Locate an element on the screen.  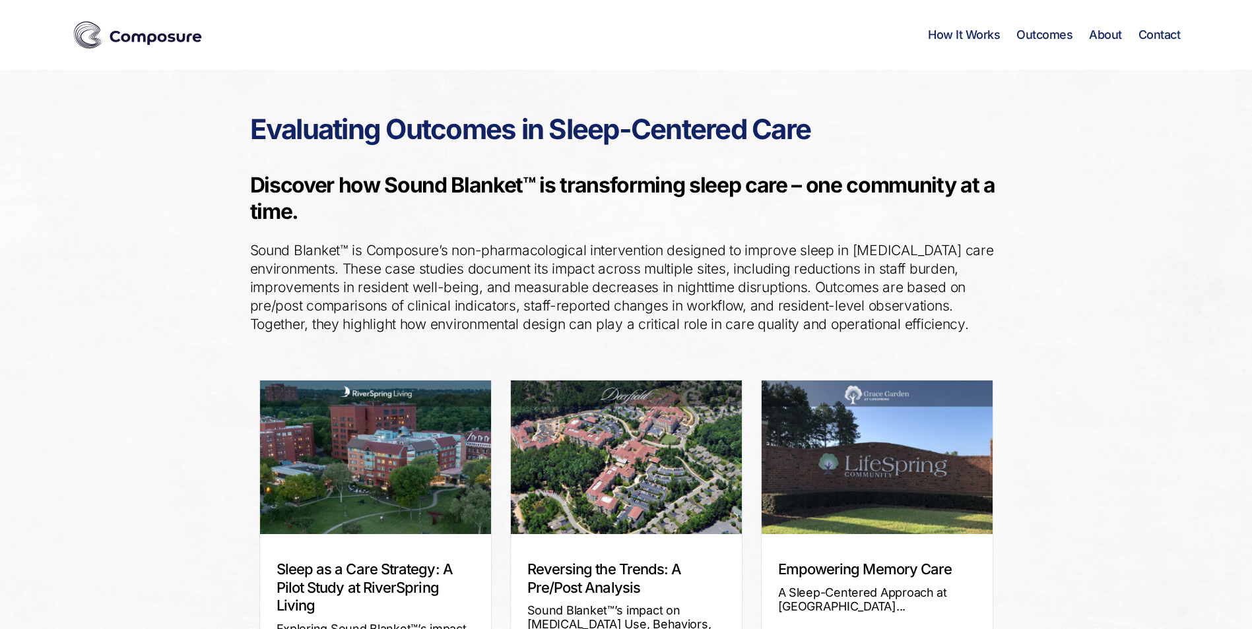
a: How It Works is located at coordinates (963, 35).